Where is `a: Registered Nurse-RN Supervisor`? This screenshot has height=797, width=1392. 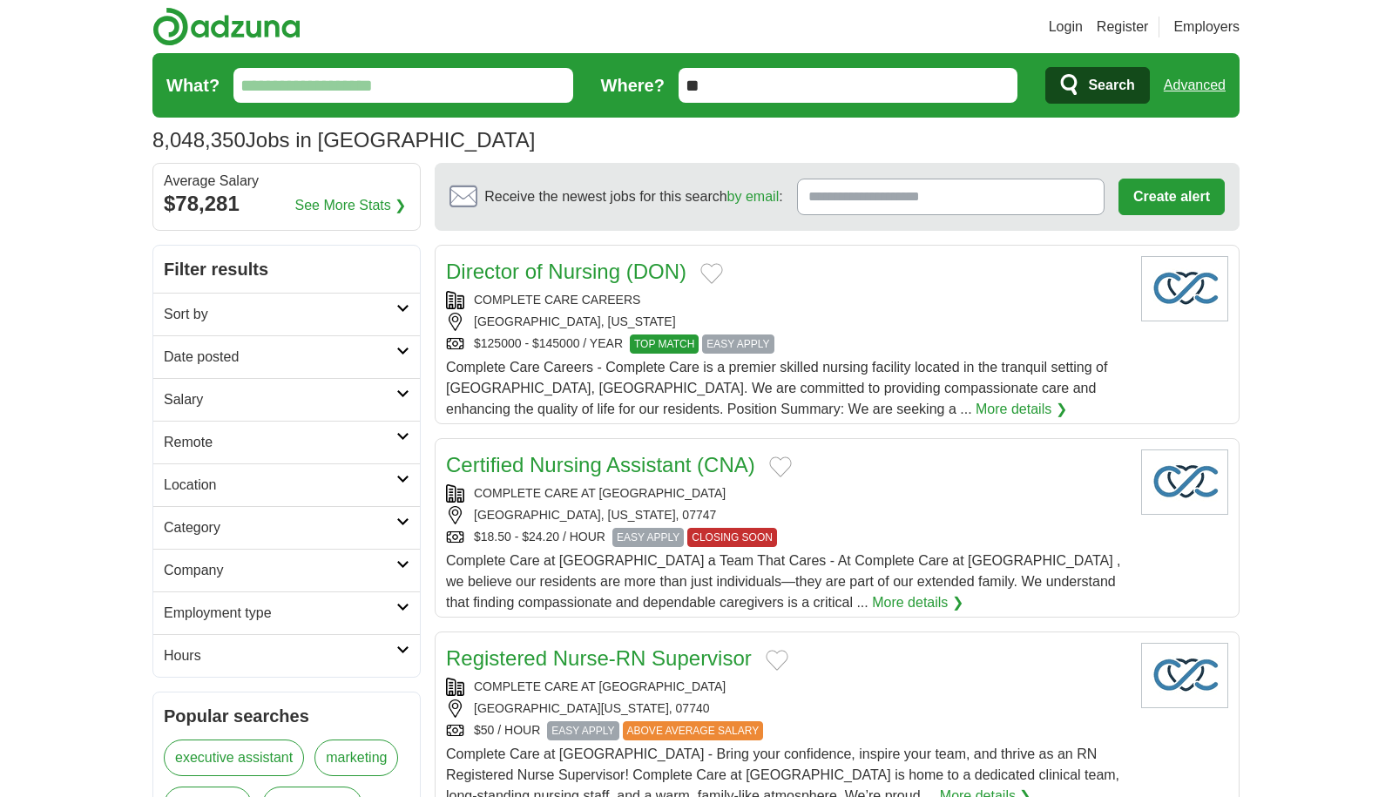
a: Registered Nurse-RN Supervisor is located at coordinates (599, 658).